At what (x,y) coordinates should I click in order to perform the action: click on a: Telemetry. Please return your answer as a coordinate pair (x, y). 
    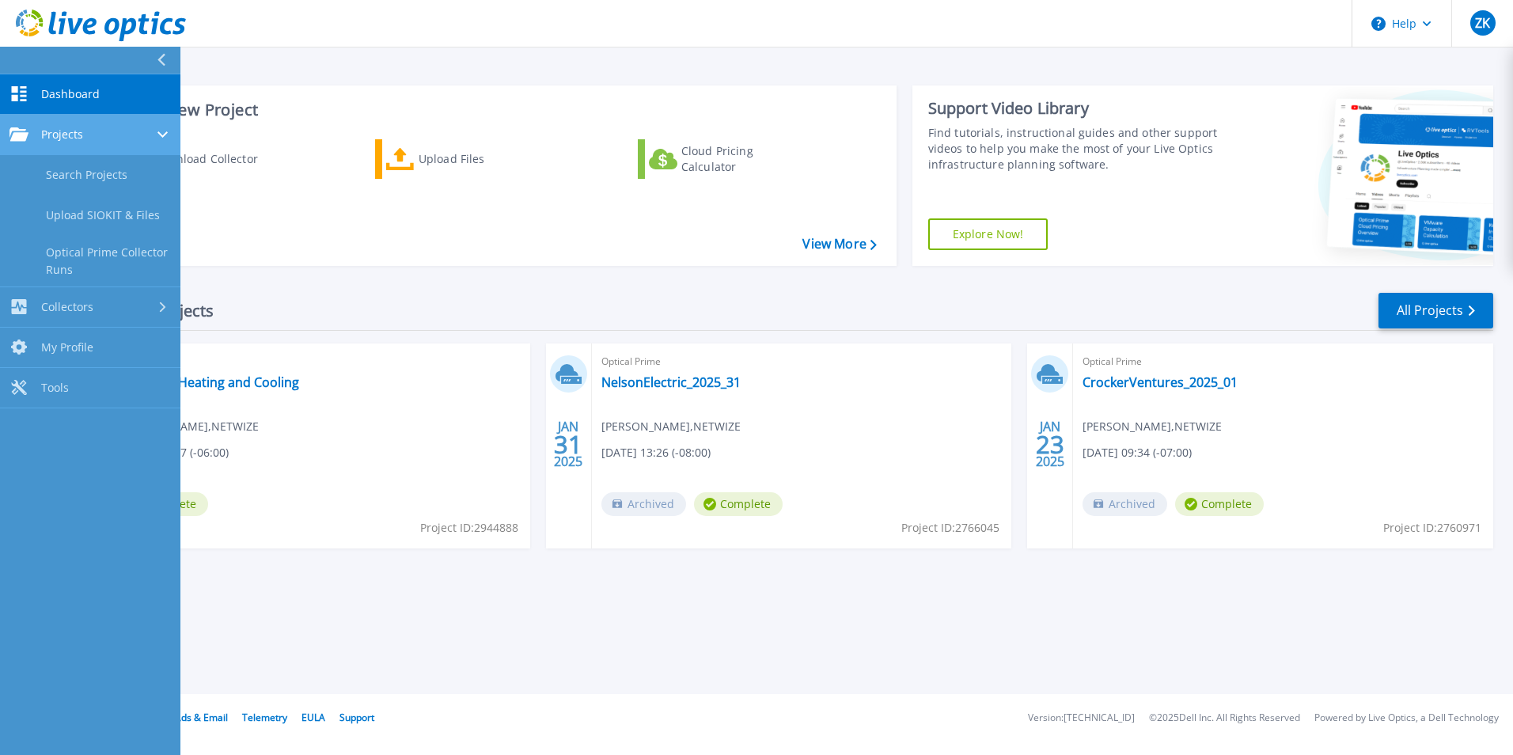
    Looking at the image, I should click on (264, 717).